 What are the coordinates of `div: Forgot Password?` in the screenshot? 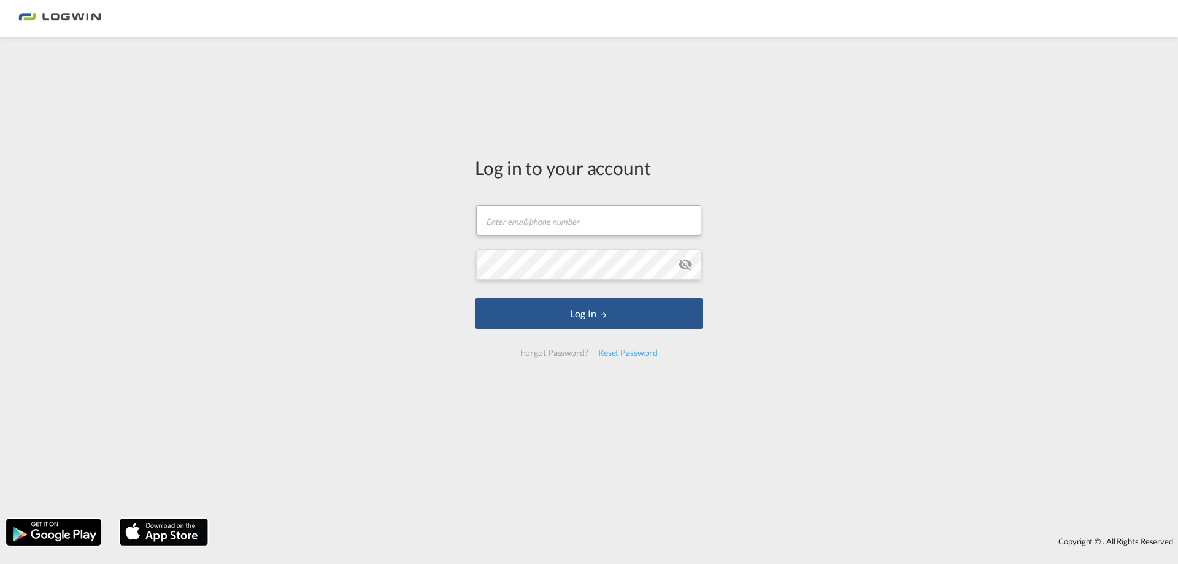 It's located at (554, 353).